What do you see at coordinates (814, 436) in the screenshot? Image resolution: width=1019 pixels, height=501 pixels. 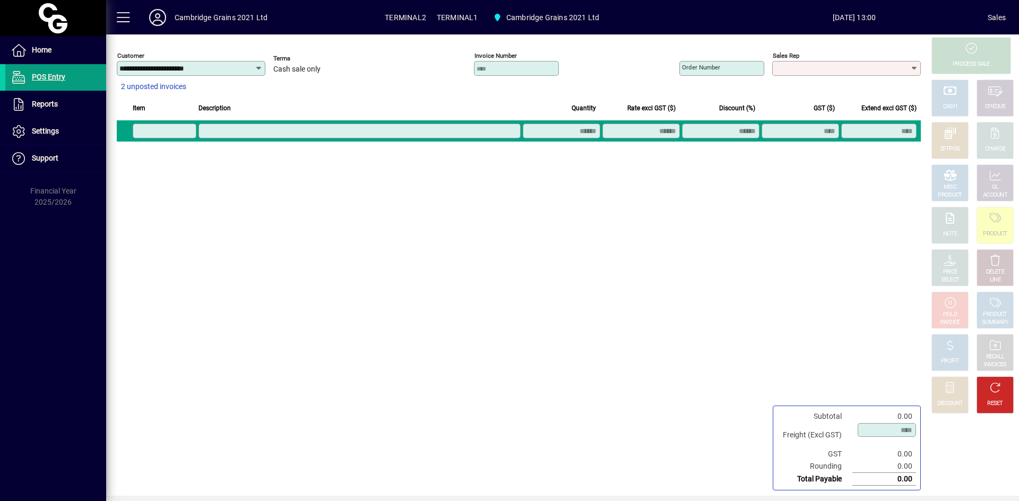 I see `td: Freight (Excl GST)` at bounding box center [814, 436].